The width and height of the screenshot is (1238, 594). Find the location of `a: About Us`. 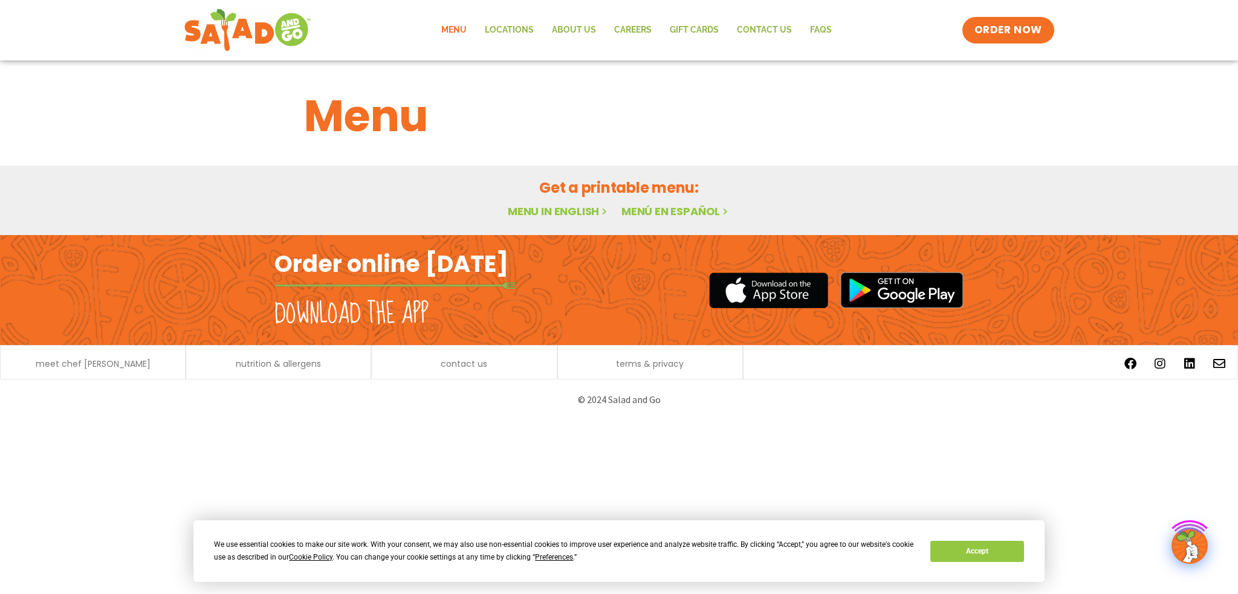

a: About Us is located at coordinates (574, 30).